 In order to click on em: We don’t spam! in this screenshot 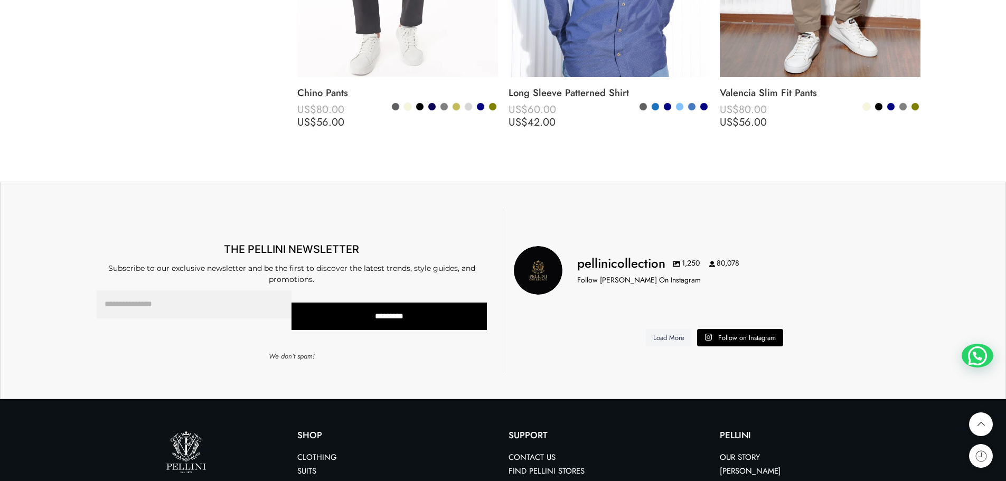, I will do `click(292, 356)`.